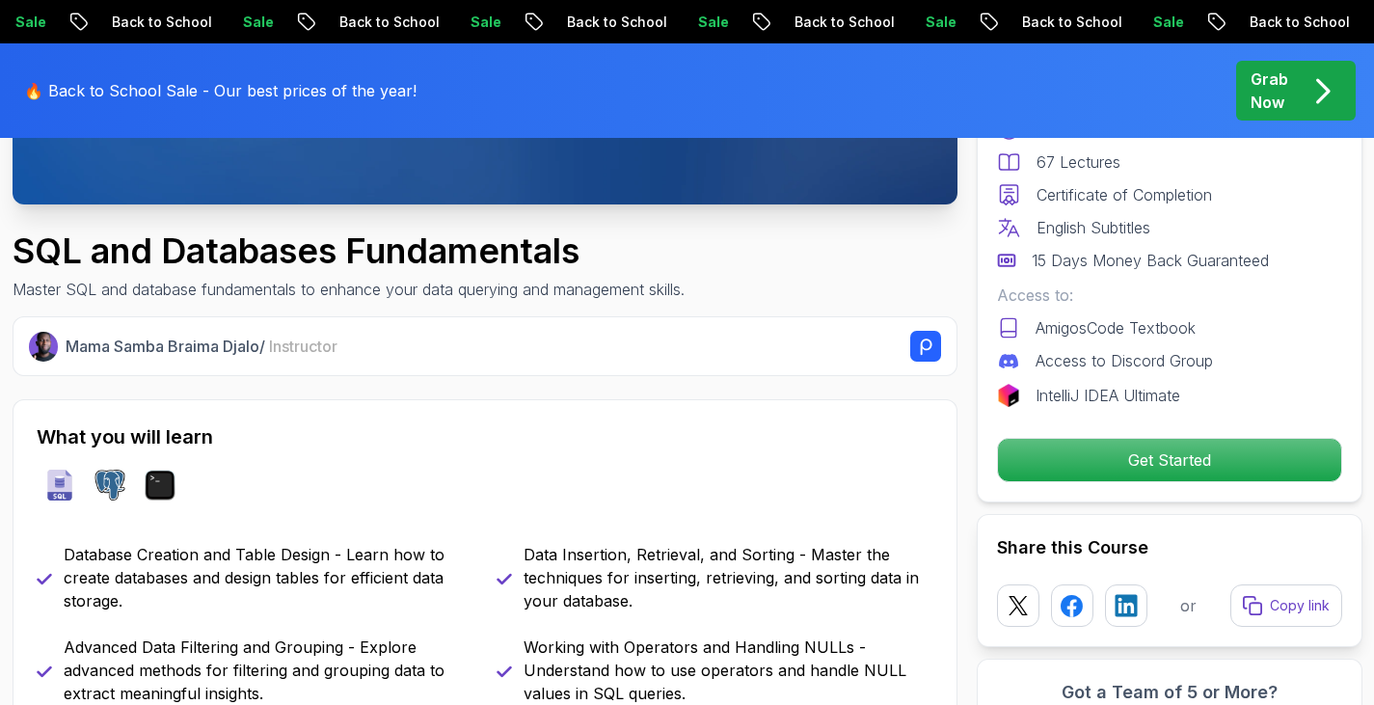 The width and height of the screenshot is (1374, 705). Describe the element at coordinates (110, 485) in the screenshot. I see `img: postgres logo` at that location.